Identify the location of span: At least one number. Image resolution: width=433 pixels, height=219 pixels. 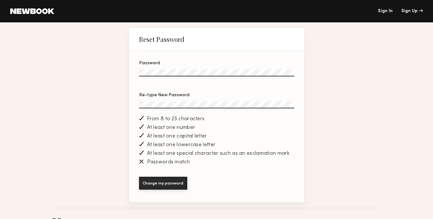
(171, 128).